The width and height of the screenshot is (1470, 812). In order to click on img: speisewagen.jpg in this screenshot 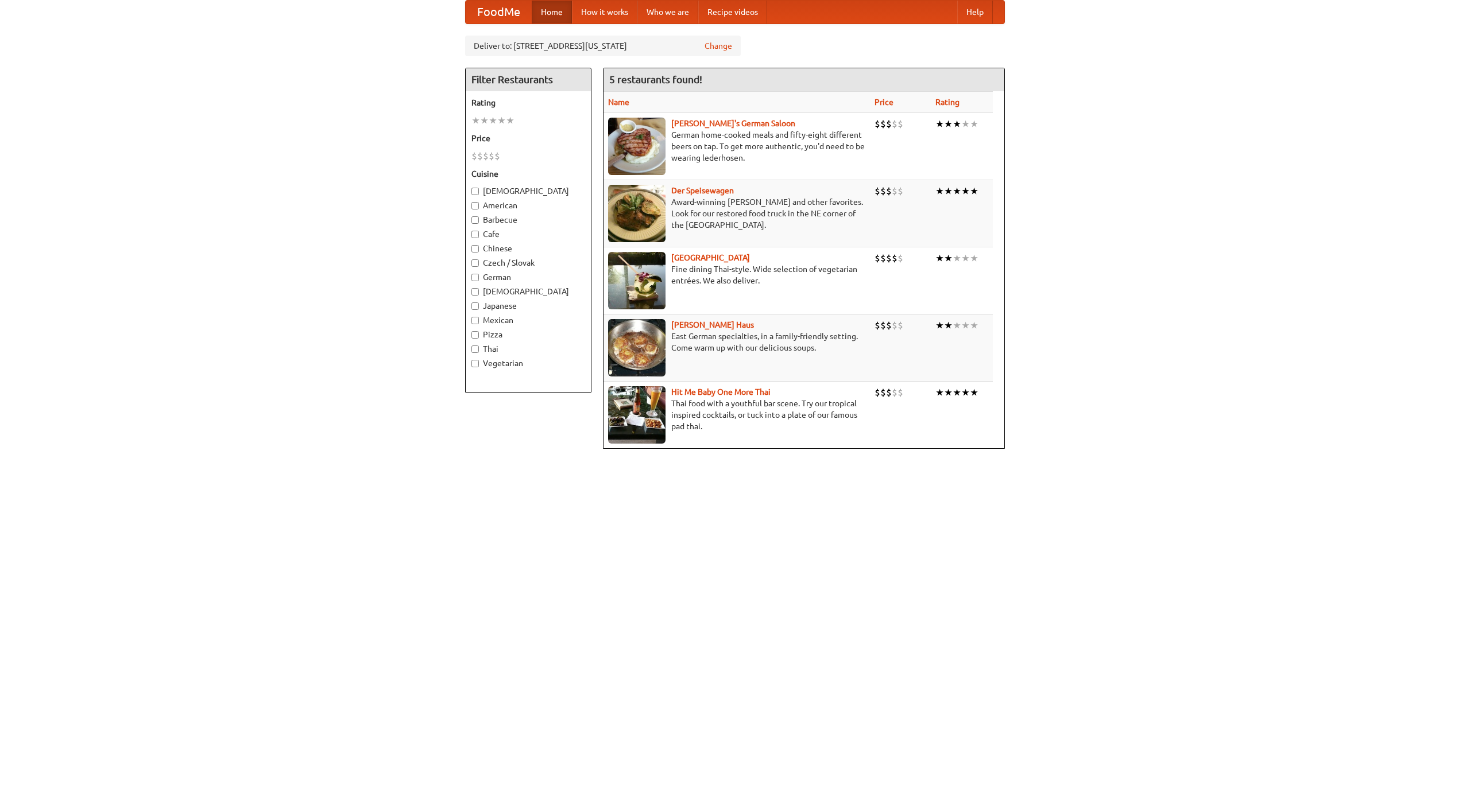, I will do `click(637, 213)`.